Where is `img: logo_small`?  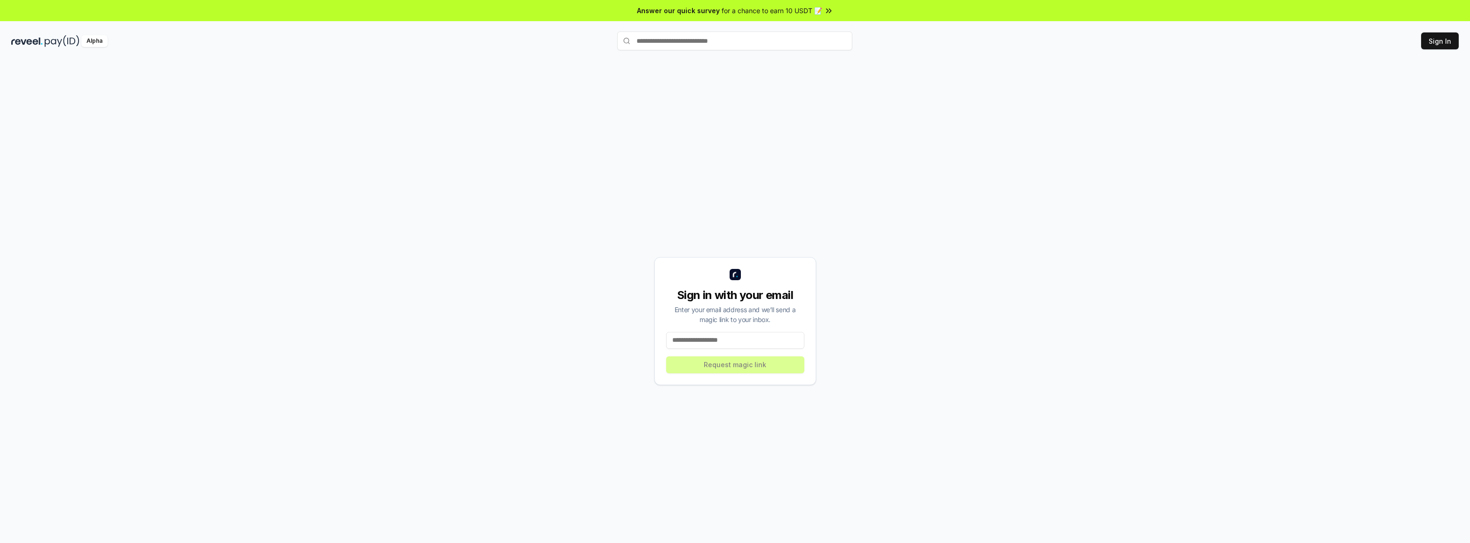 img: logo_small is located at coordinates (735, 275).